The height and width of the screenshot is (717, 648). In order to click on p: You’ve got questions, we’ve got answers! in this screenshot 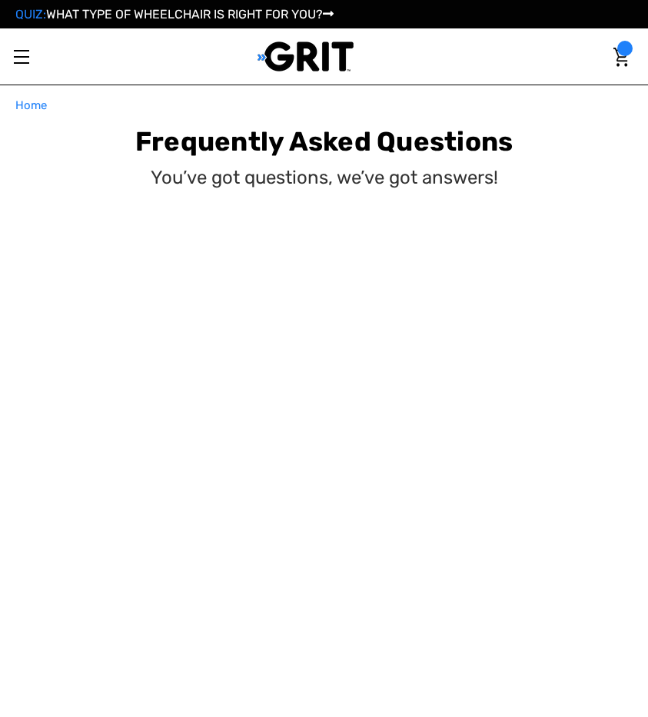, I will do `click(324, 178)`.